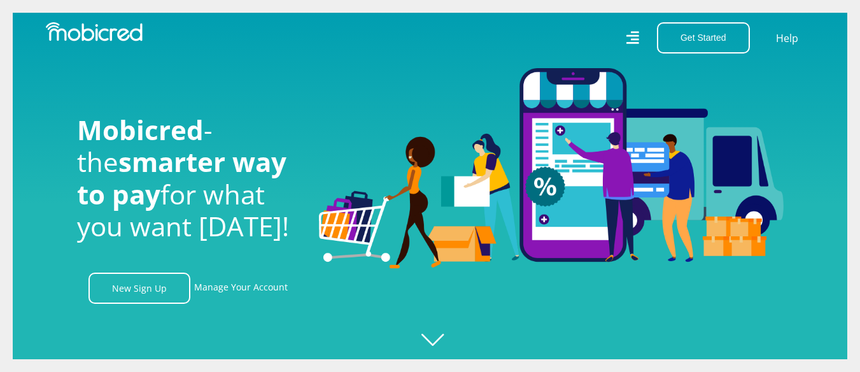 Image resolution: width=860 pixels, height=372 pixels. Describe the element at coordinates (703, 38) in the screenshot. I see `button: Get Started` at that location.